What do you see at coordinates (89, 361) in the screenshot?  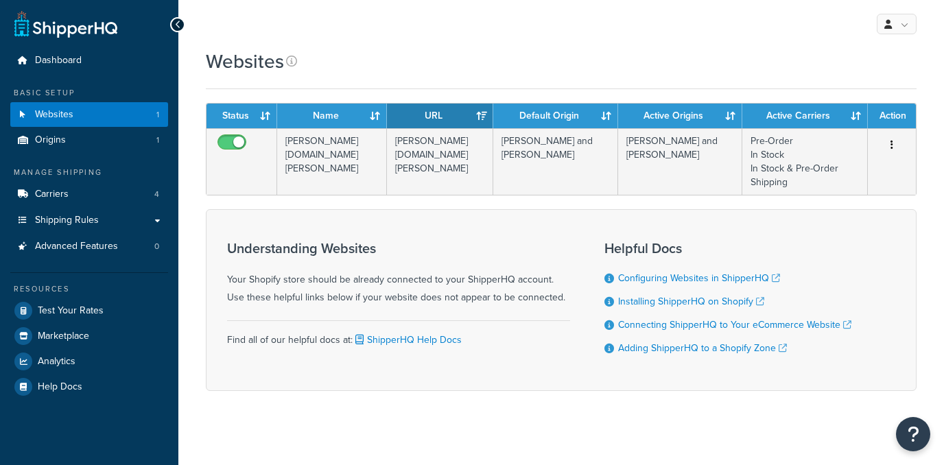 I see `a: Analytics` at bounding box center [89, 361].